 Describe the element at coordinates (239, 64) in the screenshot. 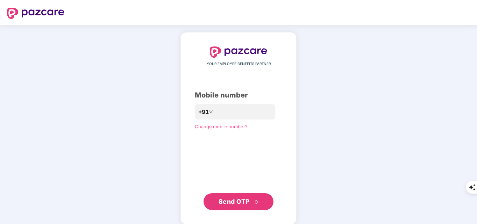

I see `span: YOUR EMPLOYEE BENEFITS PARTNER` at that location.